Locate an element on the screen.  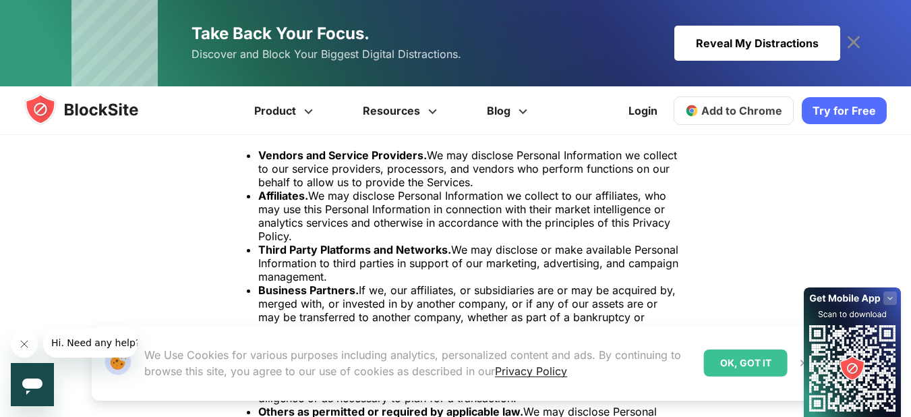
img: Close is located at coordinates (804, 363).